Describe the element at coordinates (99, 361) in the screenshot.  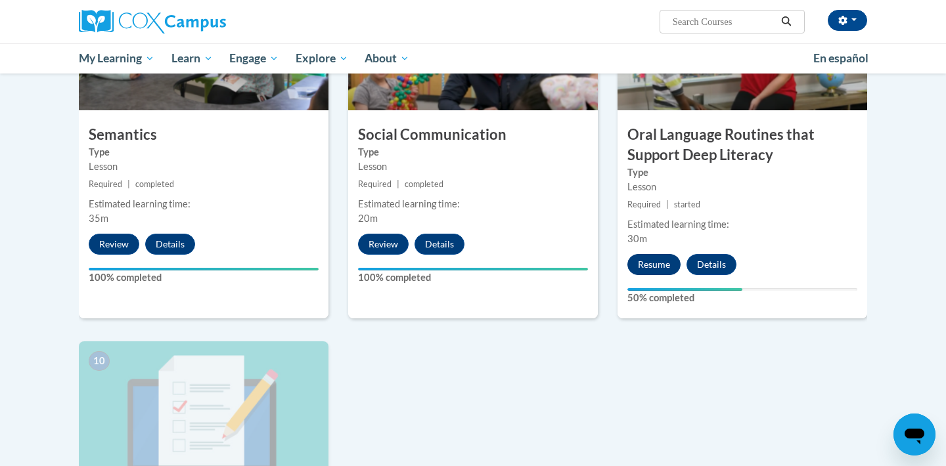
I see `span: 10` at that location.